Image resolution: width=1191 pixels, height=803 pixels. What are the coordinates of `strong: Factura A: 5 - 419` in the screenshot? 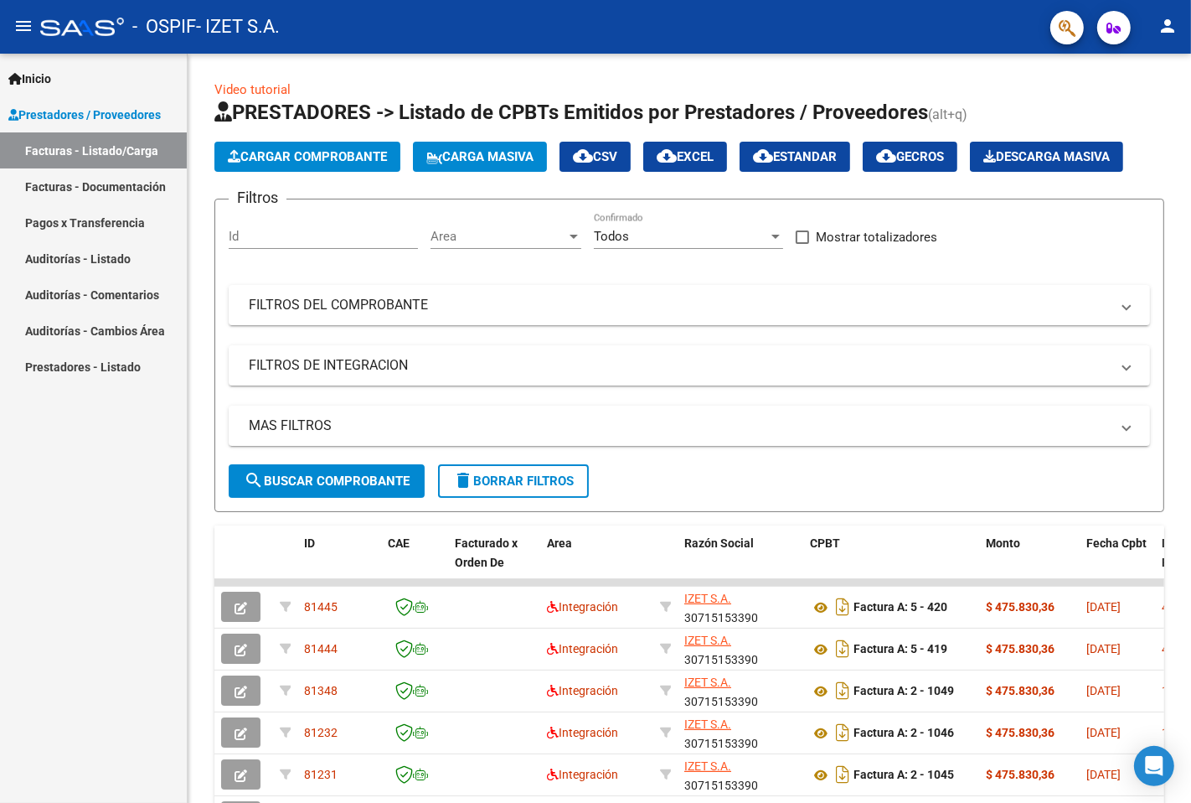 It's located at (901, 649).